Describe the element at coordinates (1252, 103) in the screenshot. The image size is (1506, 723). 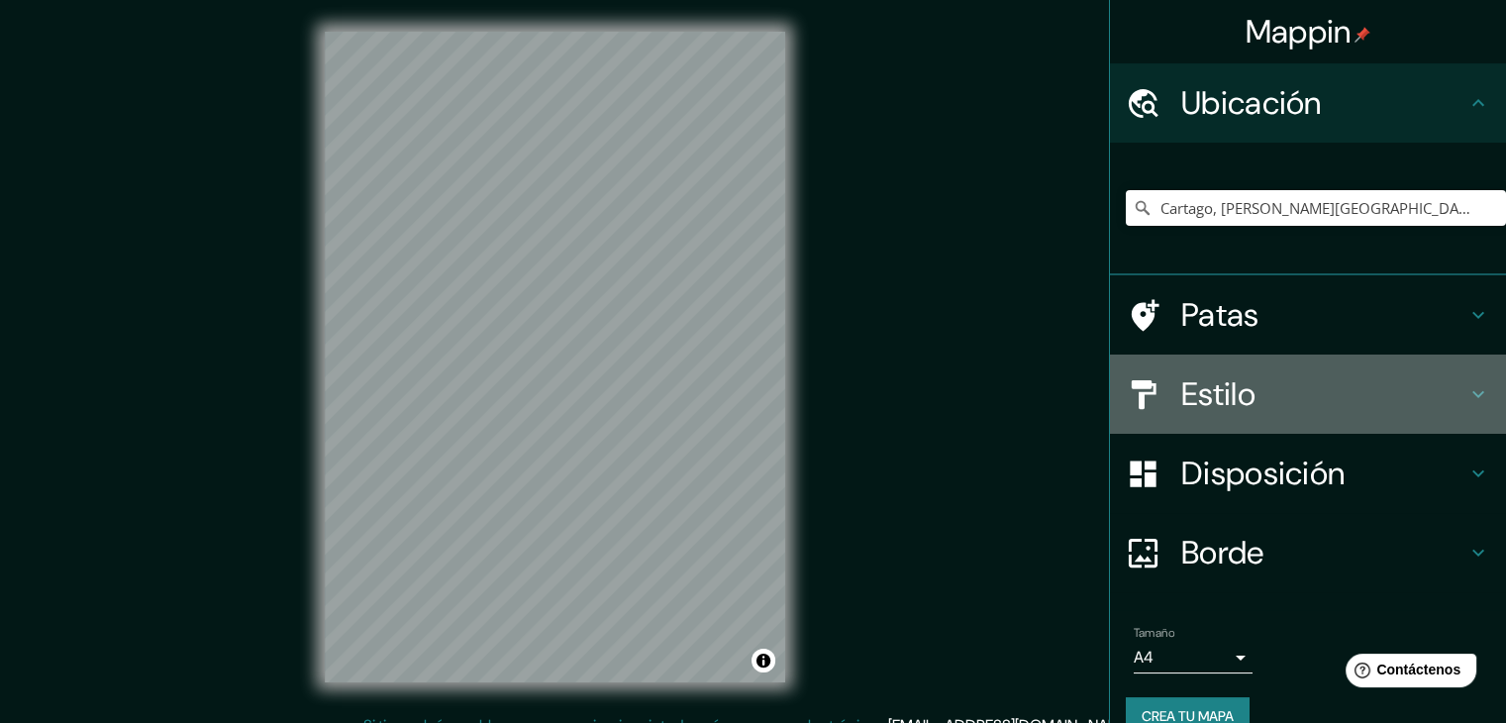
I see `font: Ubicación` at that location.